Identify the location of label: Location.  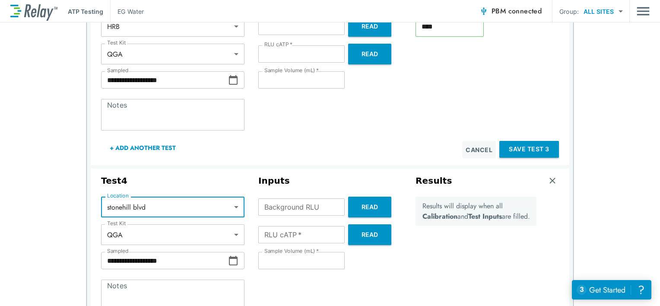
(118, 196).